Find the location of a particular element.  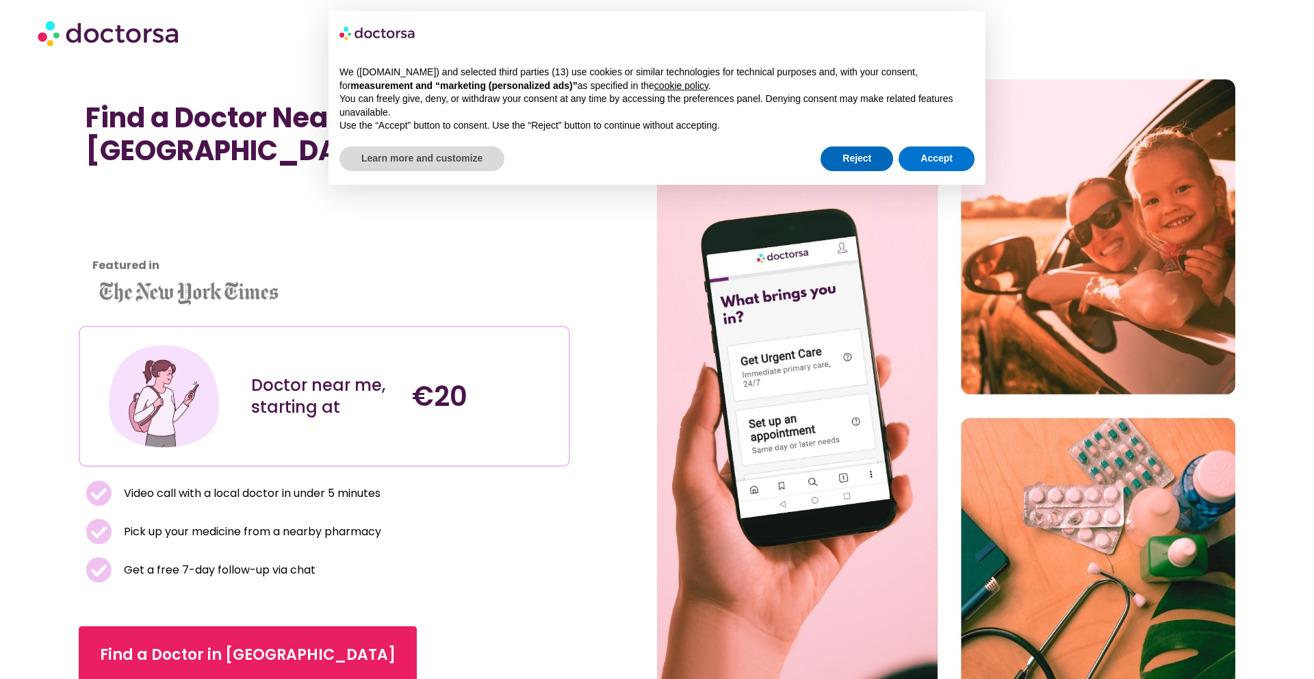

strong: Featured in is located at coordinates (126, 265).